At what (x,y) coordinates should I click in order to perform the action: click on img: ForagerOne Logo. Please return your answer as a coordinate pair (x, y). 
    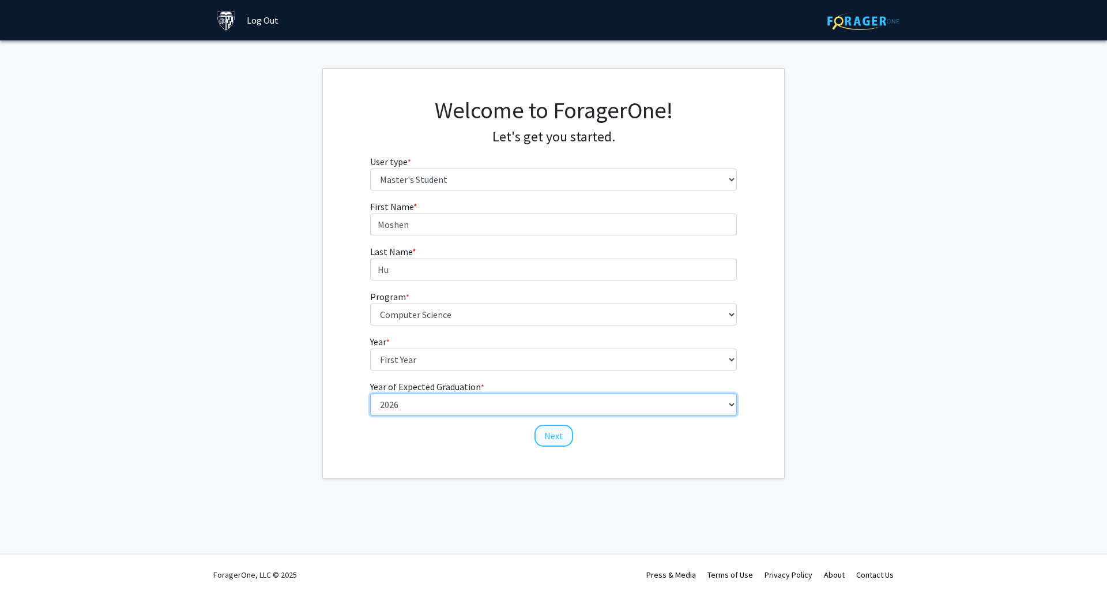
    Looking at the image, I should click on (863, 21).